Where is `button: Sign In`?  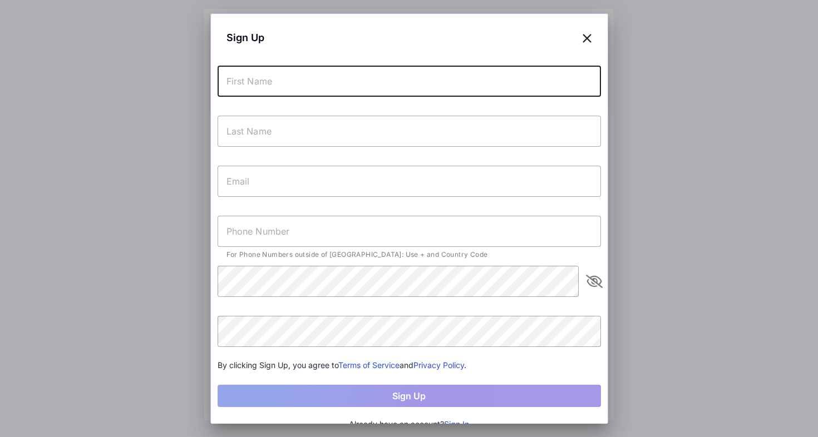
button: Sign In is located at coordinates (456, 424).